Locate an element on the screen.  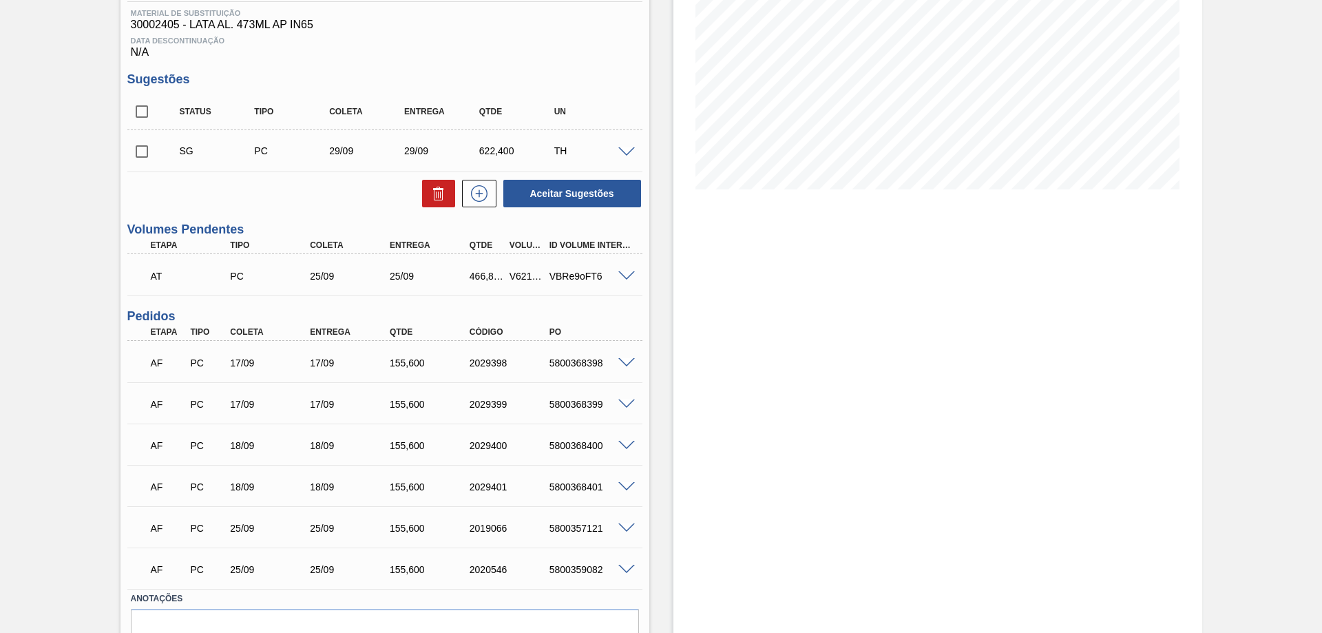
div: Id Volume Interno is located at coordinates (591, 245).